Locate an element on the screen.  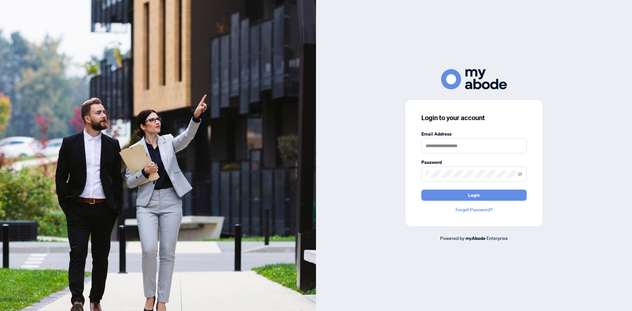
a: myAbode is located at coordinates (475, 238).